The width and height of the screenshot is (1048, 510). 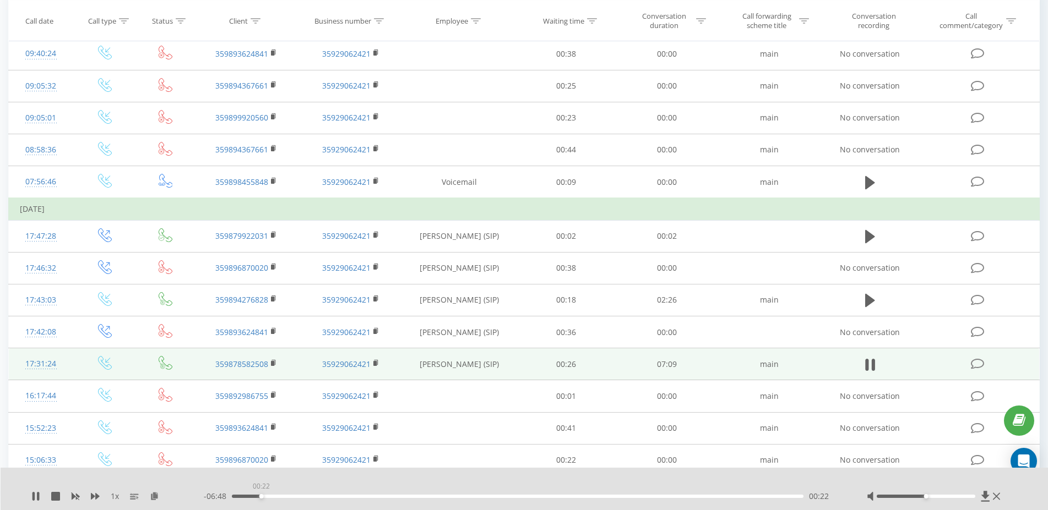 I want to click on a: 359898455848, so click(x=242, y=182).